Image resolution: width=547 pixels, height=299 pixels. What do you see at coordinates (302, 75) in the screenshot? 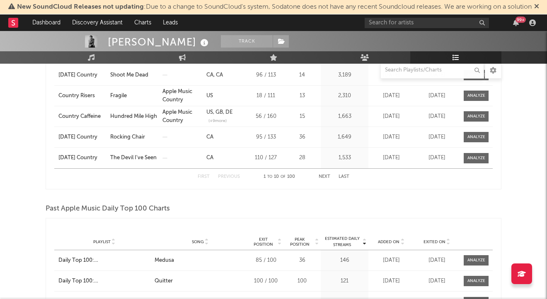
I see `div: 14` at bounding box center [302, 75].